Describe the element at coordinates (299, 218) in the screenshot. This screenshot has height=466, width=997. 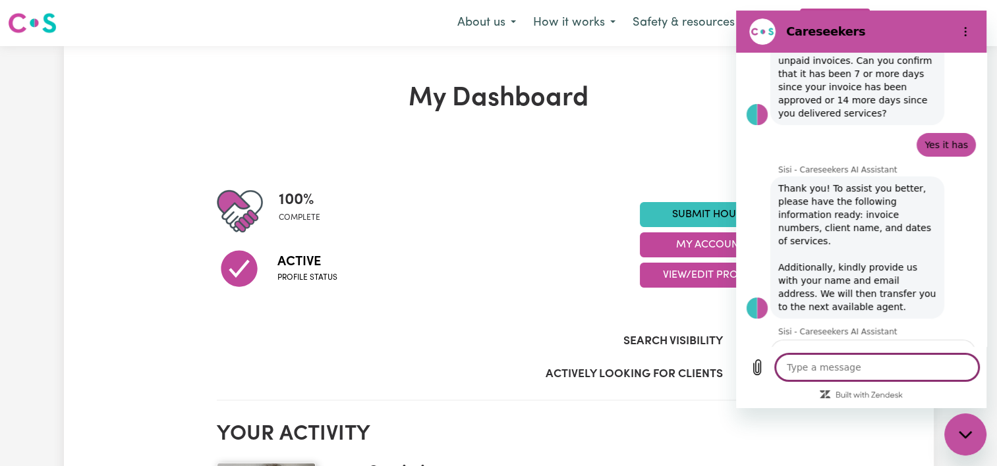
I see `span: complete` at that location.